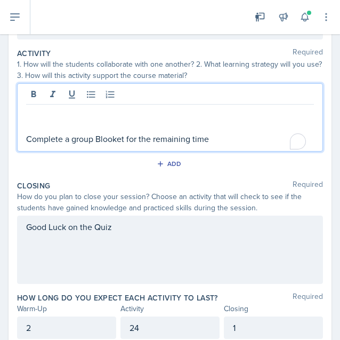  Describe the element at coordinates (170, 70) in the screenshot. I see `div: 1. How will the students collaborate with one another? 2. What learning strategy will you use? 3....` at that location.